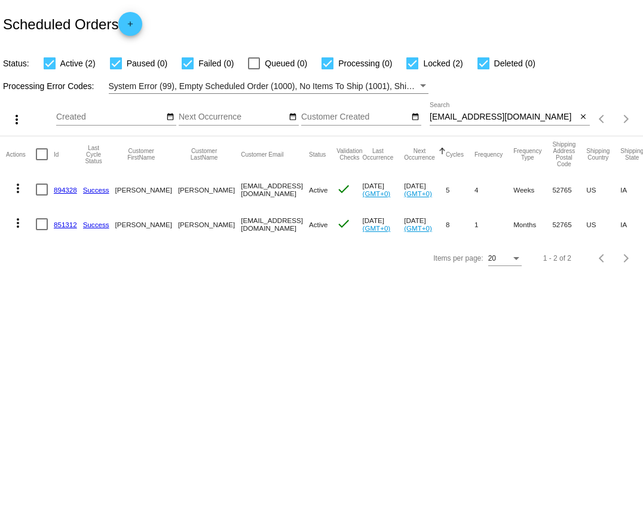 This screenshot has height=507, width=643. Describe the element at coordinates (583, 117) in the screenshot. I see `button: Clear` at that location.